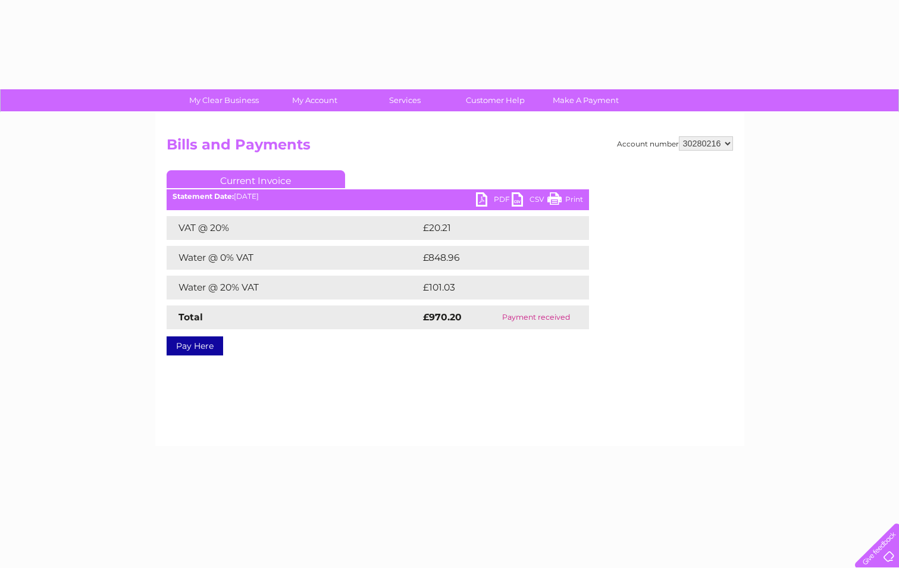  Describe the element at coordinates (495, 100) in the screenshot. I see `a: Customer Help` at that location.